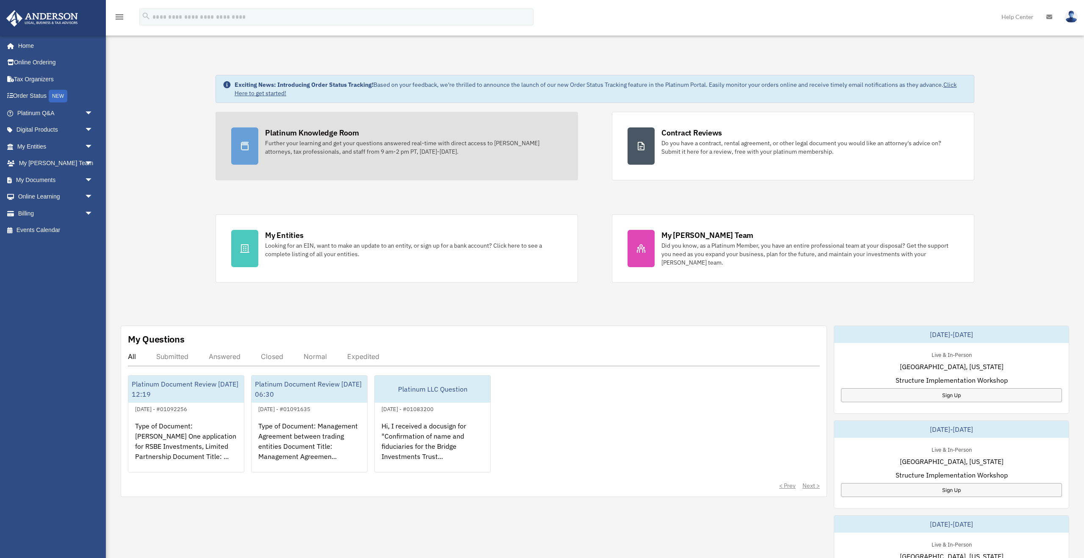 The width and height of the screenshot is (1084, 558). What do you see at coordinates (56, 146) in the screenshot?
I see `a: My Entitiesarrow_drop_down` at bounding box center [56, 146].